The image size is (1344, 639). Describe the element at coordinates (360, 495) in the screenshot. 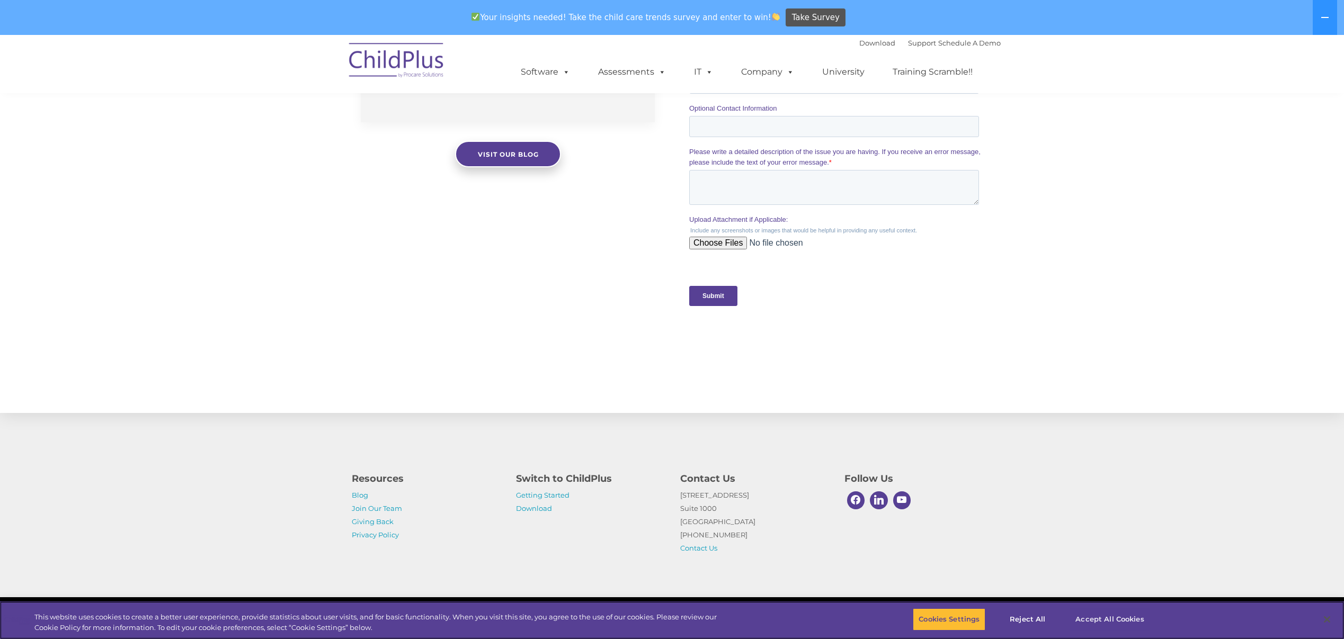

I see `a: Blog` at that location.